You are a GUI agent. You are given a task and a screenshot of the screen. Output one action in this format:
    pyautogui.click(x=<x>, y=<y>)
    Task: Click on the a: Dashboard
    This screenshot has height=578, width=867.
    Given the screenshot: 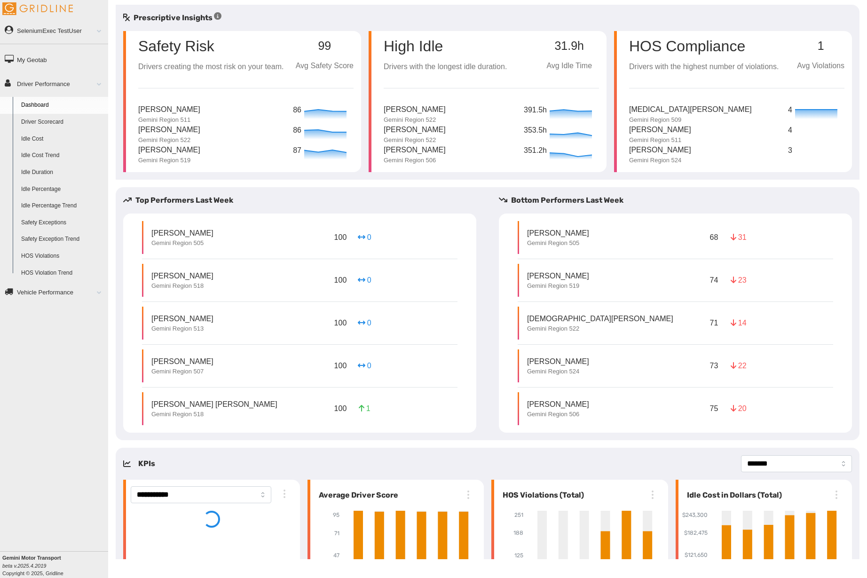 What is the action you would take?
    pyautogui.click(x=63, y=105)
    